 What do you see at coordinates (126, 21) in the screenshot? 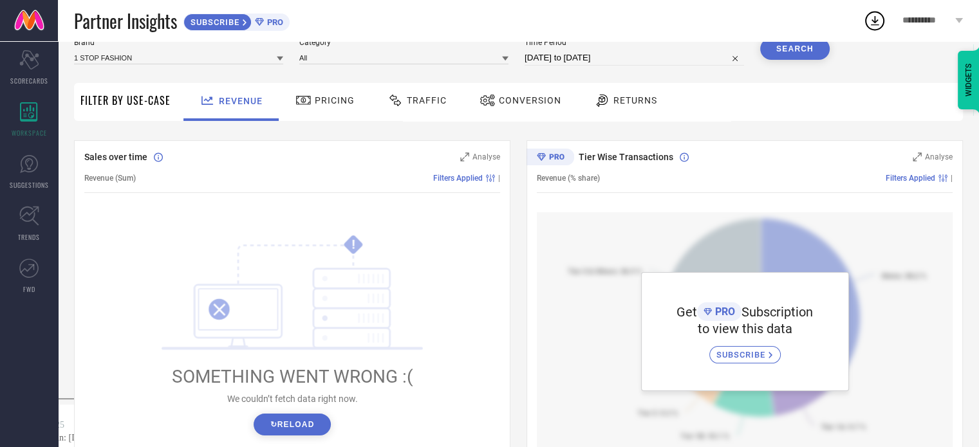
I see `span: Partner Insights` at bounding box center [126, 21].